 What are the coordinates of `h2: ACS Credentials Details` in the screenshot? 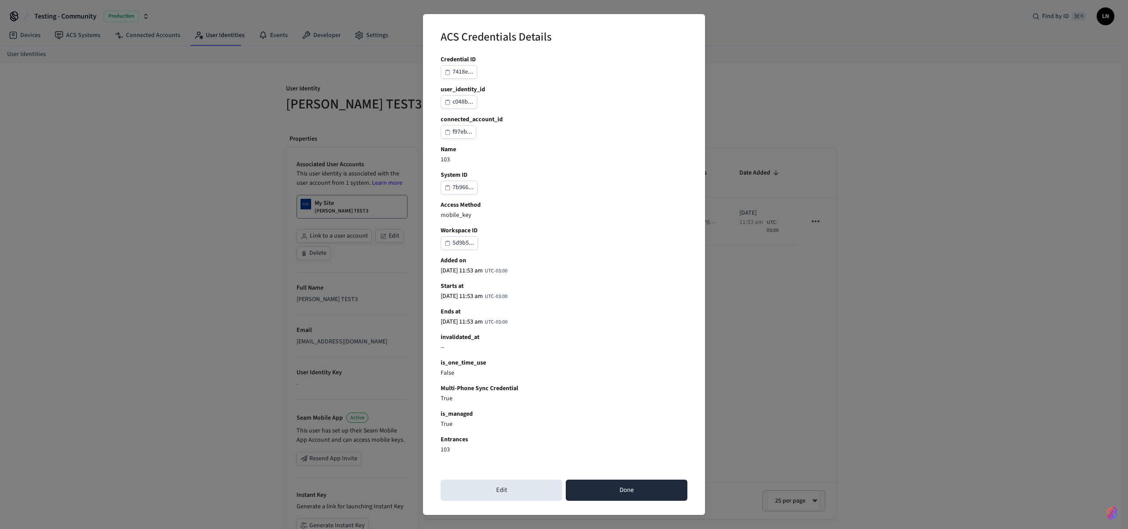 It's located at (552, 38).